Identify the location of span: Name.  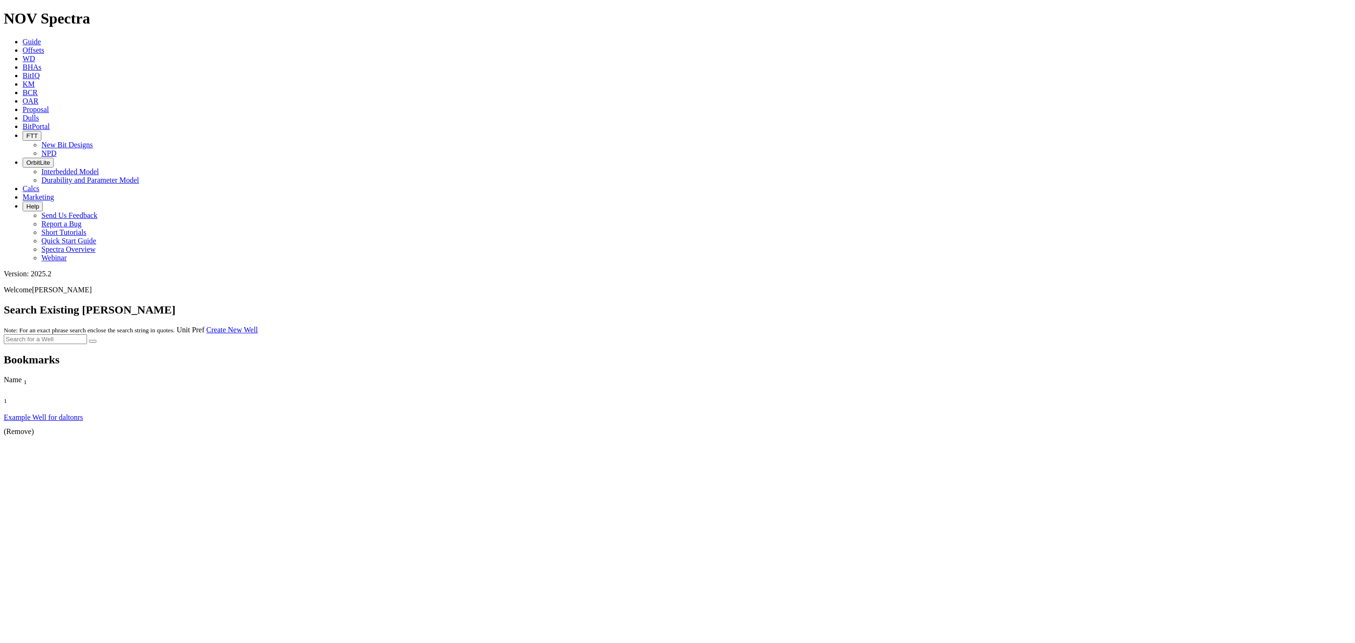
(13, 379).